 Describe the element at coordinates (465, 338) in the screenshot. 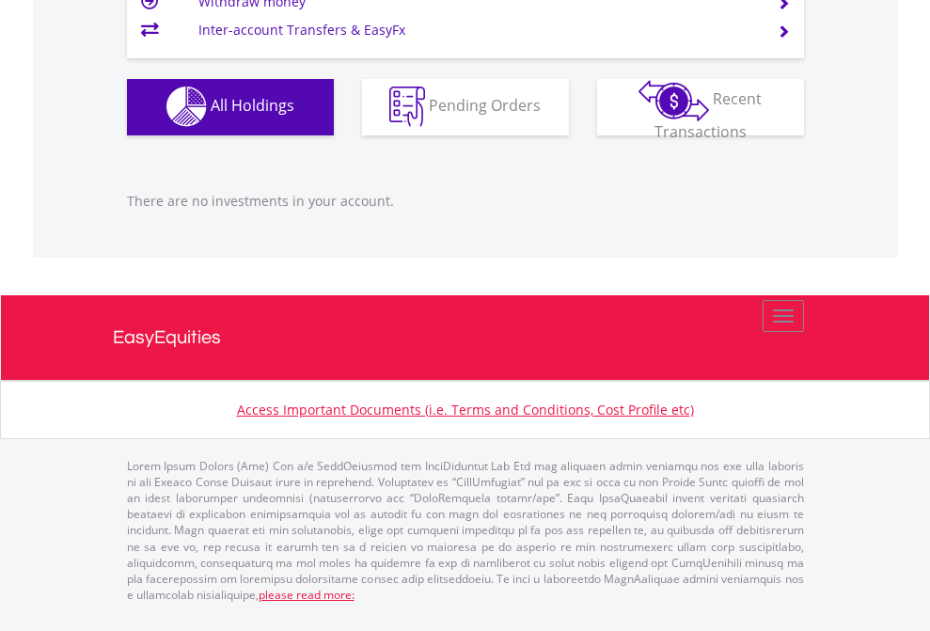

I see `a: EasyEquities` at that location.